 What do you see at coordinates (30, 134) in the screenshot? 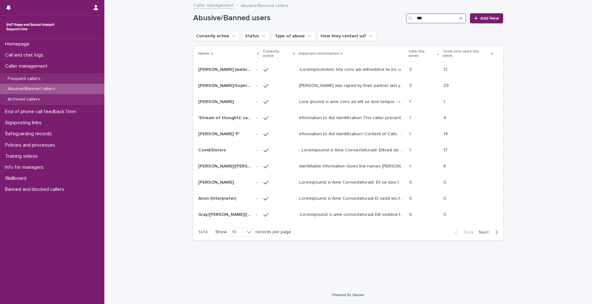
I see `p: Safeguarding records` at bounding box center [30, 134].